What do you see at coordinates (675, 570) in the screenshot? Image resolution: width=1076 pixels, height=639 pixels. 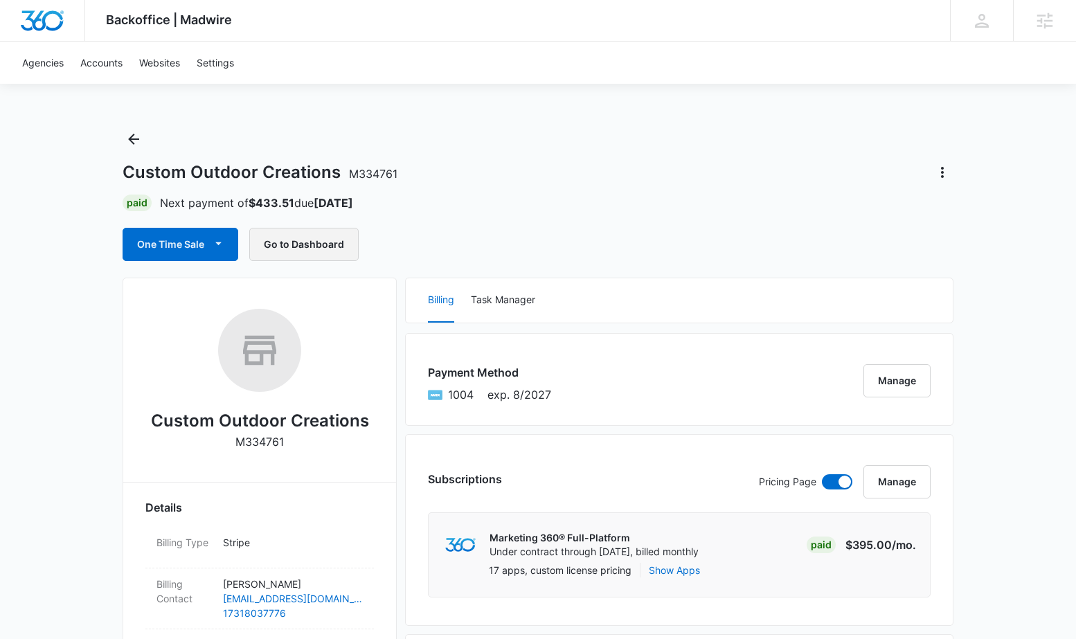 I see `button: Show Apps` at bounding box center [675, 570].